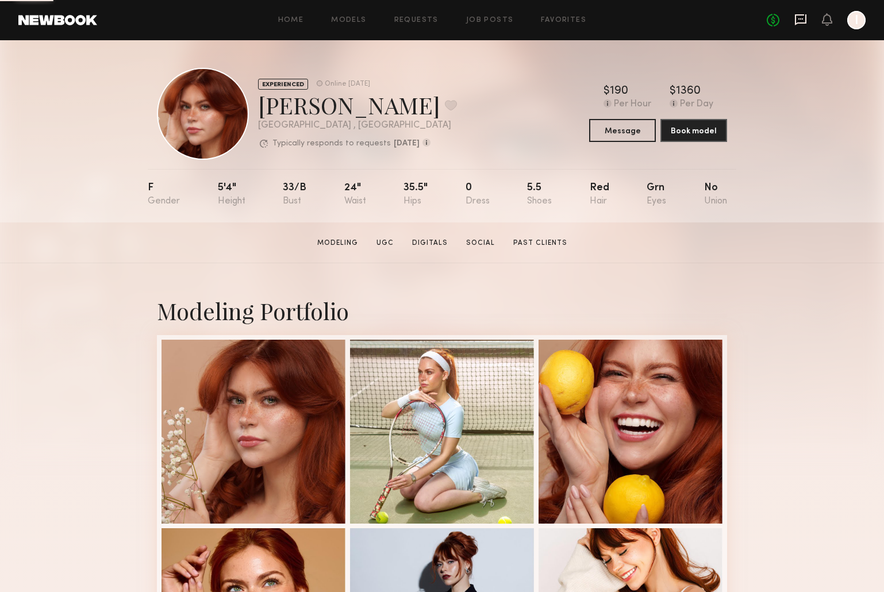  I want to click on div: 0, so click(478, 194).